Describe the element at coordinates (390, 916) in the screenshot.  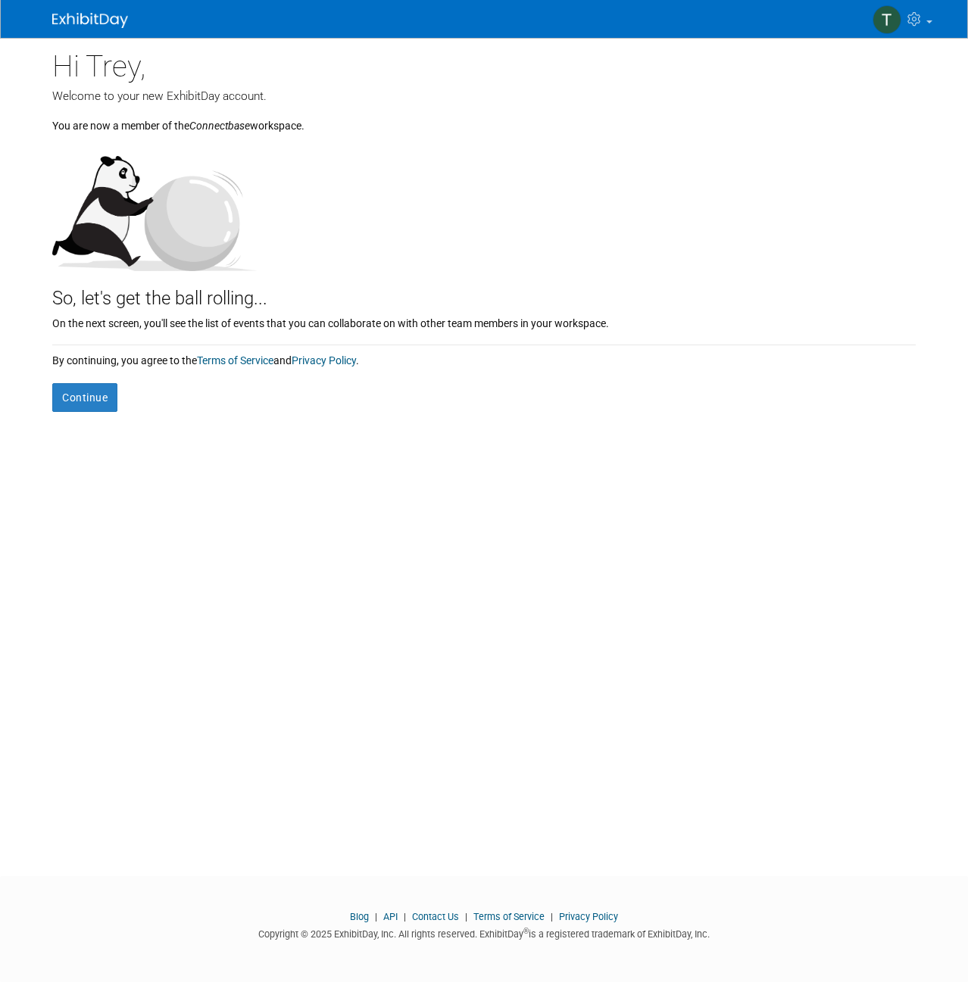
I see `a: API` at that location.